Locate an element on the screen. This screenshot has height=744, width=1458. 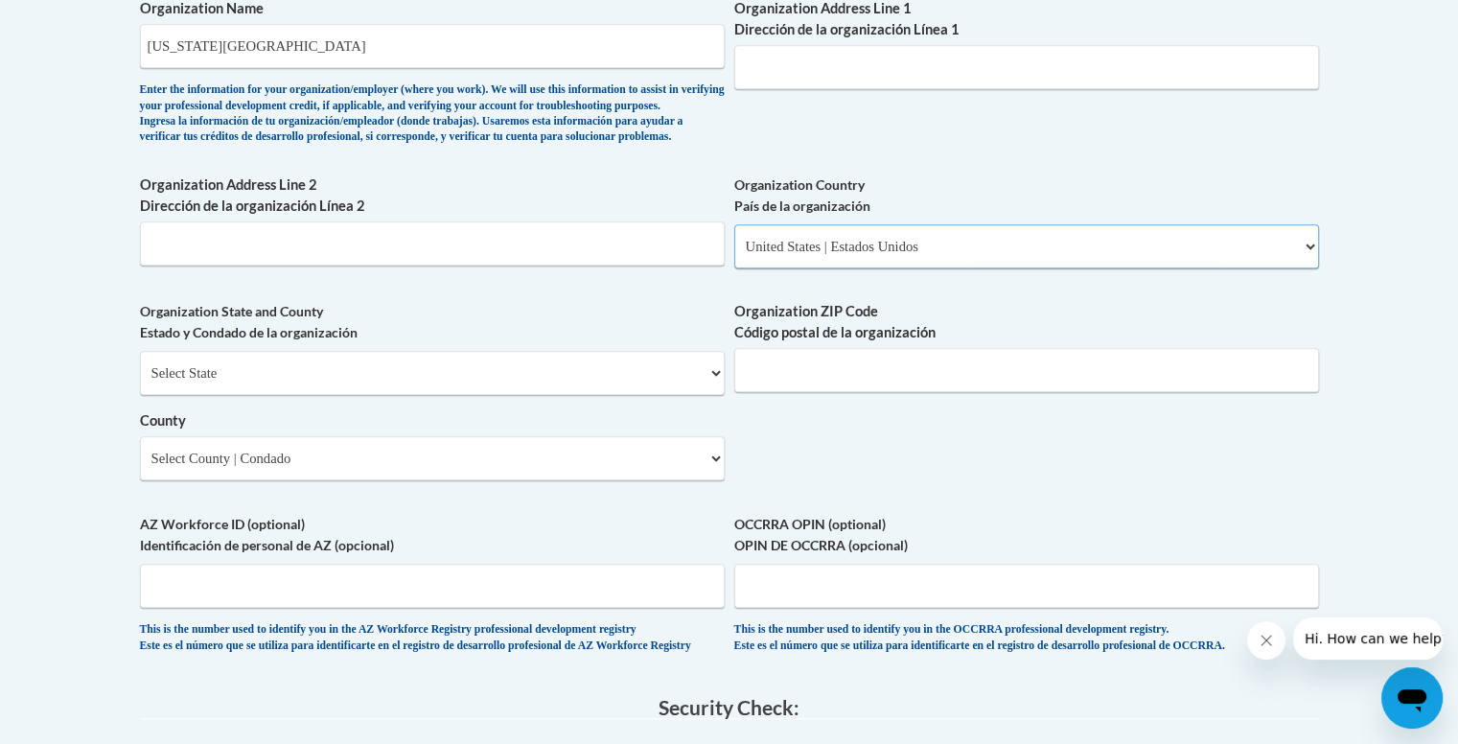
label: County is located at coordinates (432, 421).